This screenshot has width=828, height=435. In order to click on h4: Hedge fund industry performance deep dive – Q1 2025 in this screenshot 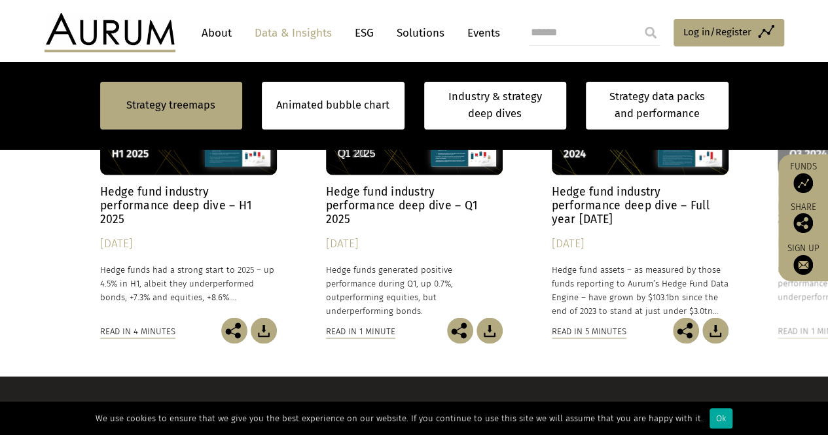, I will do `click(414, 205)`.